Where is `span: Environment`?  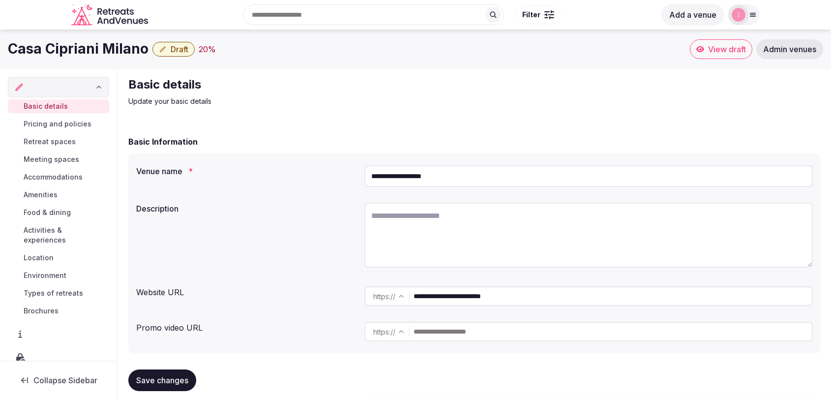
span: Environment is located at coordinates (45, 275).